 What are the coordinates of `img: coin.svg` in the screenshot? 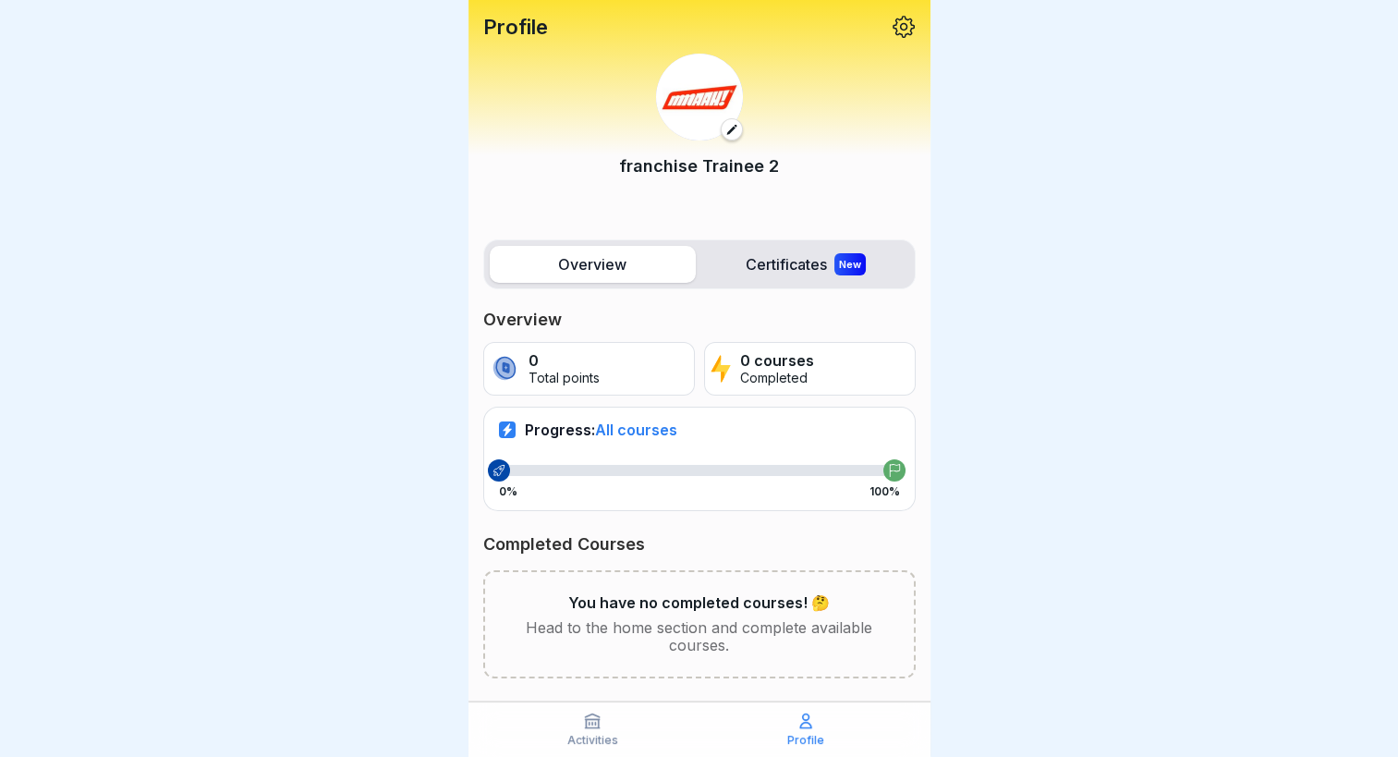 It's located at (504, 369).